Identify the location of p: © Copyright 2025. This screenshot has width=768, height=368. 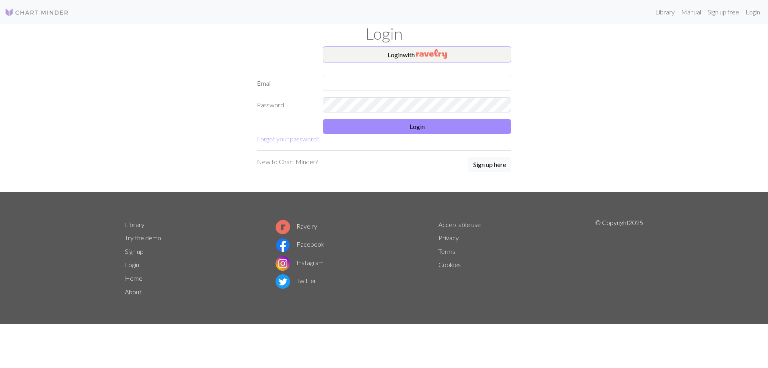
(619, 258).